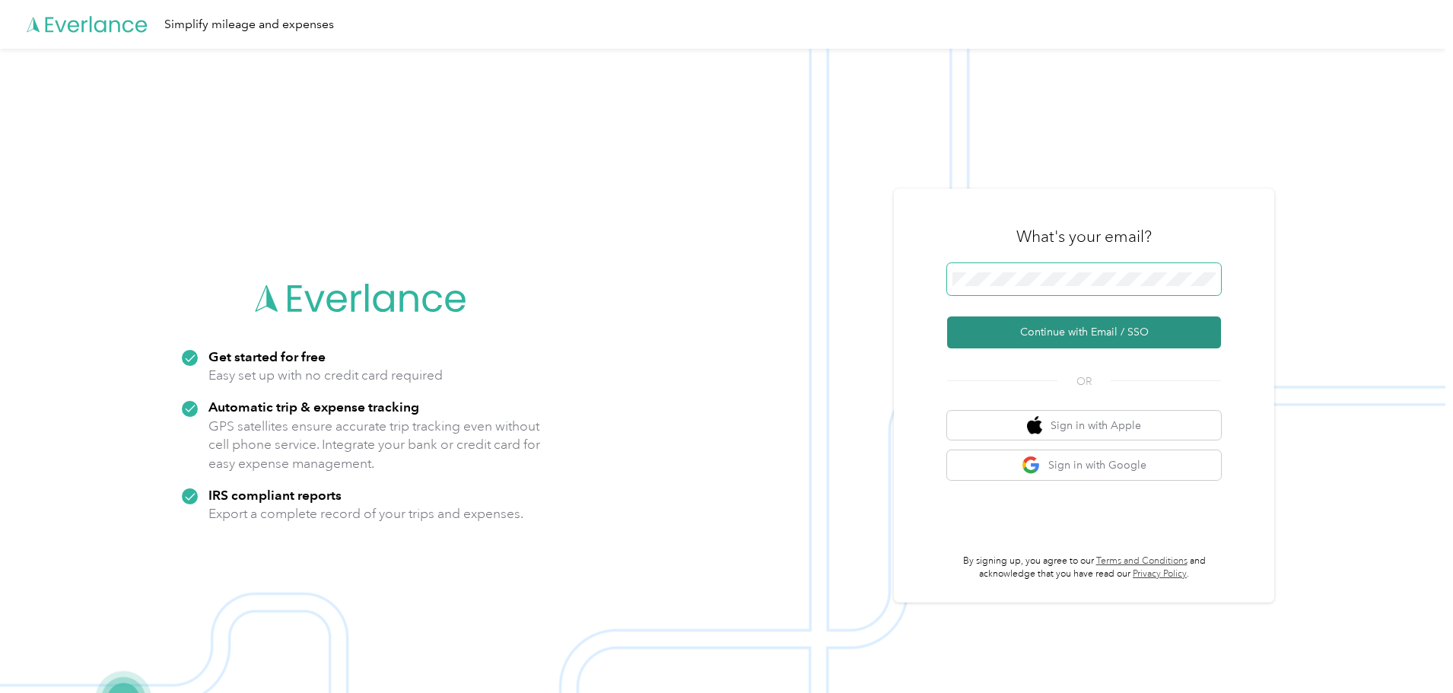 The height and width of the screenshot is (693, 1453). What do you see at coordinates (1084, 425) in the screenshot?
I see `button: apple logoSign in with Apple` at bounding box center [1084, 425].